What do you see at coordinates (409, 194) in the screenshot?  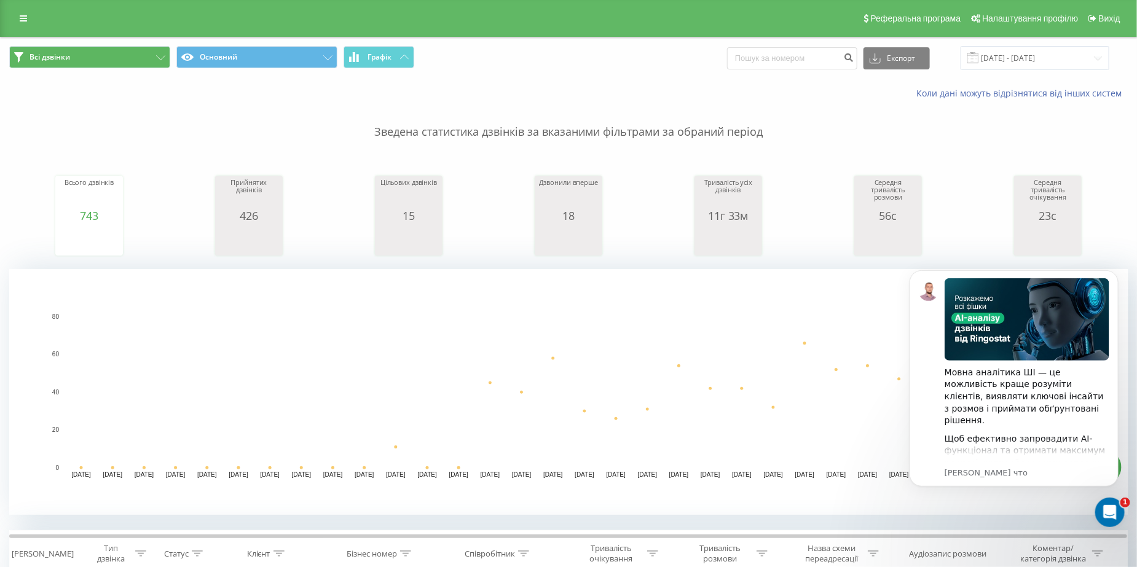 I see `div: Цільових дзвінків` at bounding box center [409, 194].